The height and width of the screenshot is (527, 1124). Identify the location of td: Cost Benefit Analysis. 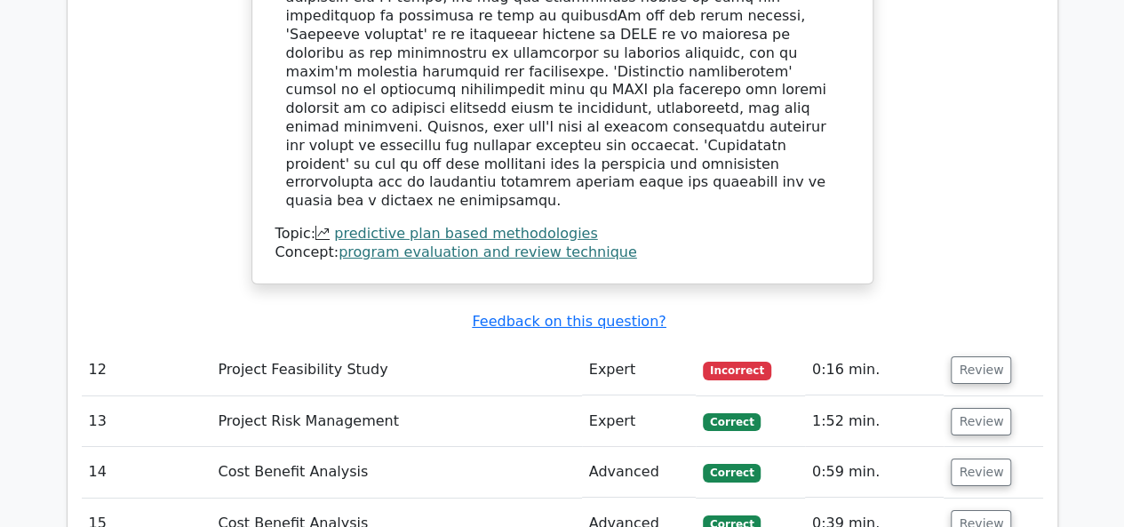
(395, 472).